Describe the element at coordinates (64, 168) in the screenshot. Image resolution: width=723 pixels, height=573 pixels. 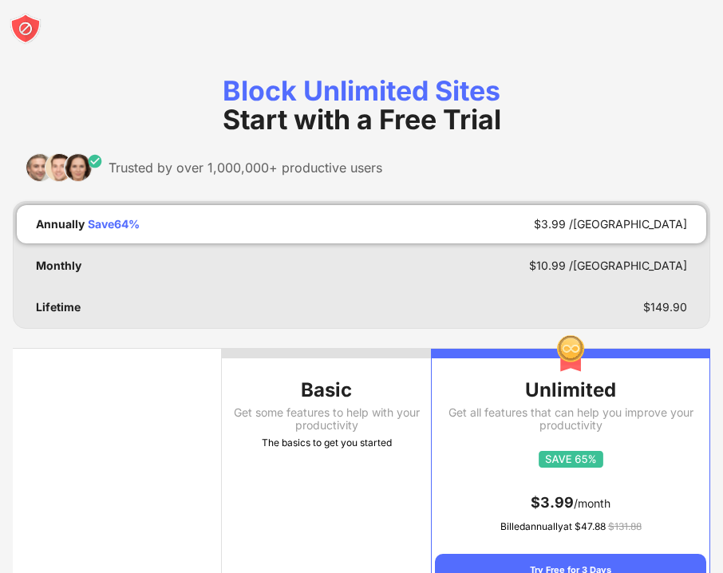
I see `img: trusted-by.svg` at that location.